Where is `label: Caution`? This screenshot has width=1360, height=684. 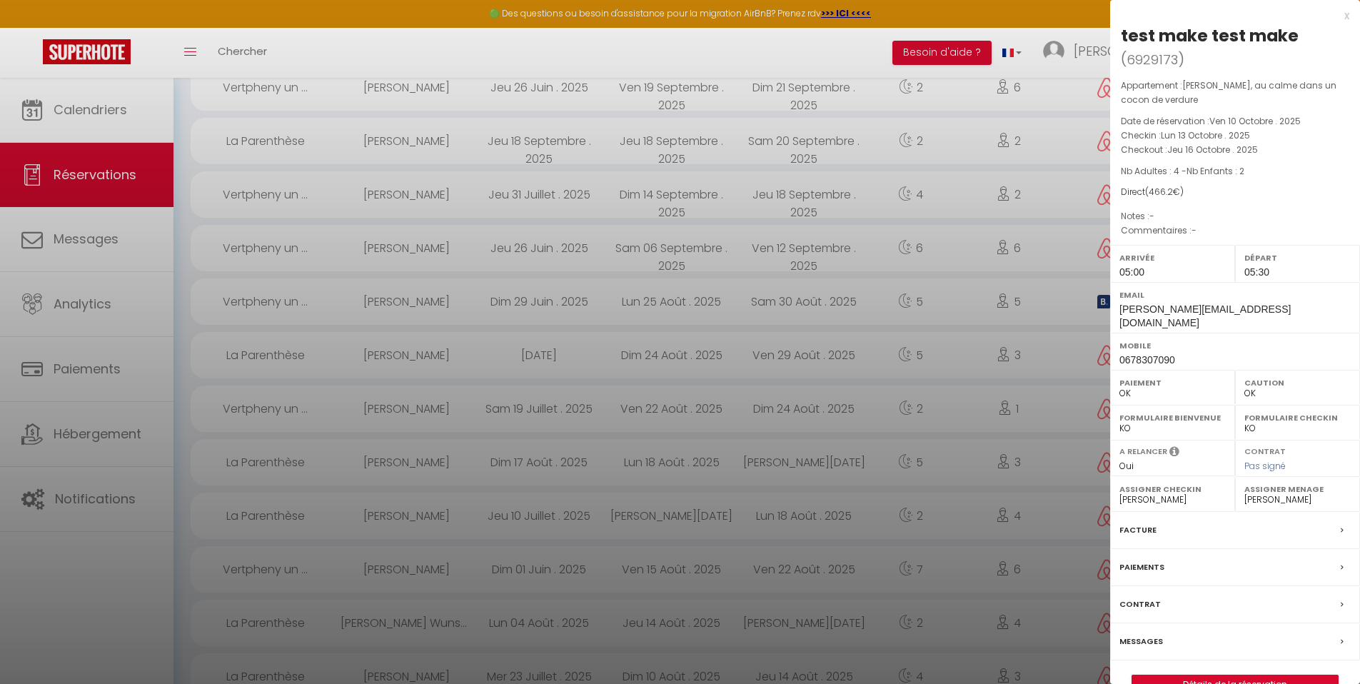
label: Caution is located at coordinates (1297, 383).